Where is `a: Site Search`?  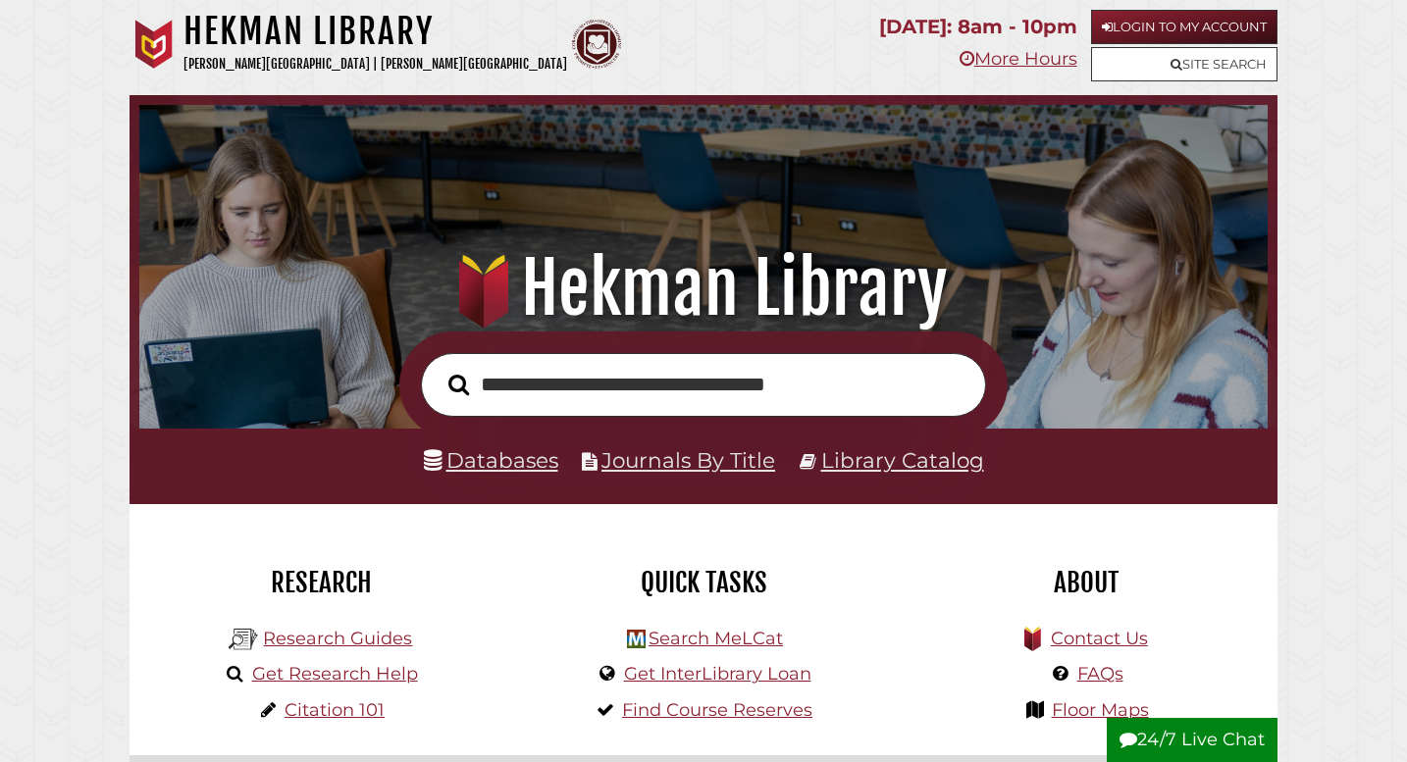
a: Site Search is located at coordinates (1184, 64).